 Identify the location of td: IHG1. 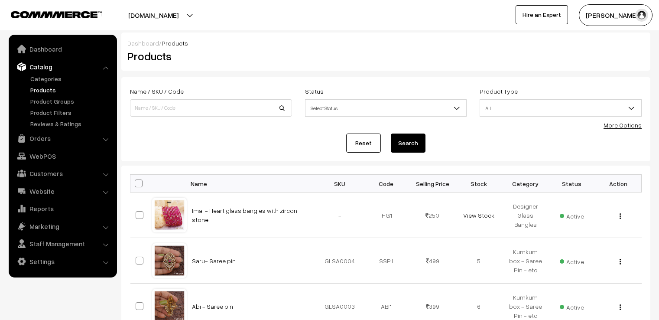
(386, 215).